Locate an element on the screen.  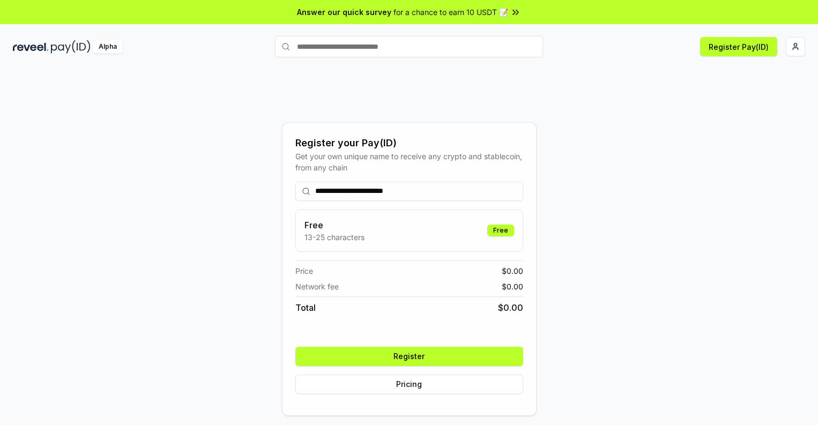
p: 13-25 characters is located at coordinates (334, 237).